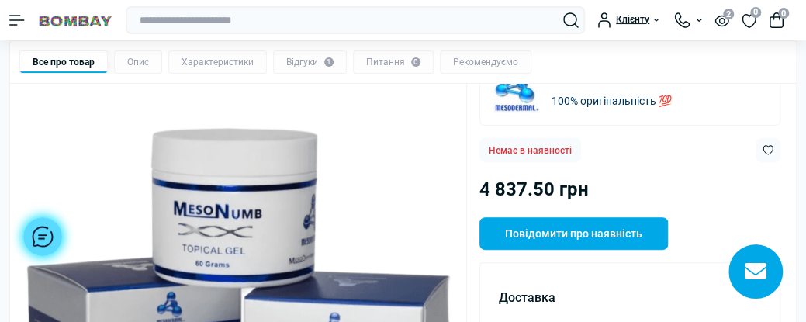 Image resolution: width=806 pixels, height=322 pixels. What do you see at coordinates (516, 89) in the screenshot?
I see `img: Mesodermal` at bounding box center [516, 89].